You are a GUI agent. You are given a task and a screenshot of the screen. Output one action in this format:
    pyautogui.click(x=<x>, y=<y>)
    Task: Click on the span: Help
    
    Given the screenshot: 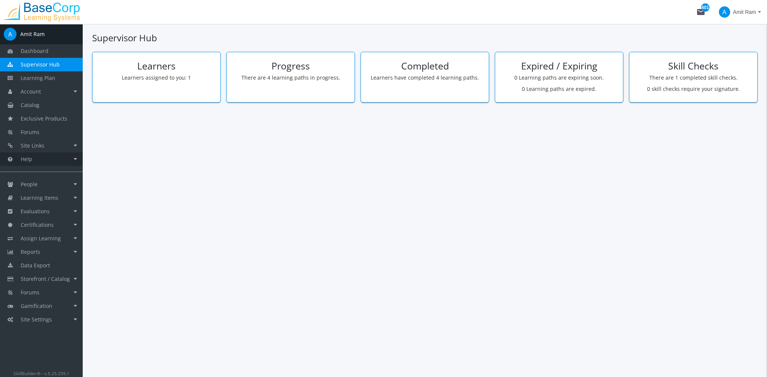 What is the action you would take?
    pyautogui.click(x=26, y=159)
    